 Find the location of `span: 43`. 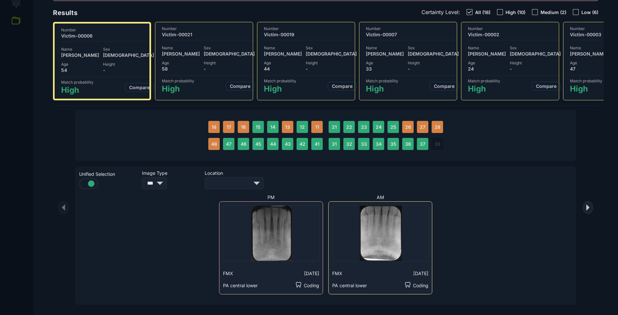

span: 43 is located at coordinates (288, 144).